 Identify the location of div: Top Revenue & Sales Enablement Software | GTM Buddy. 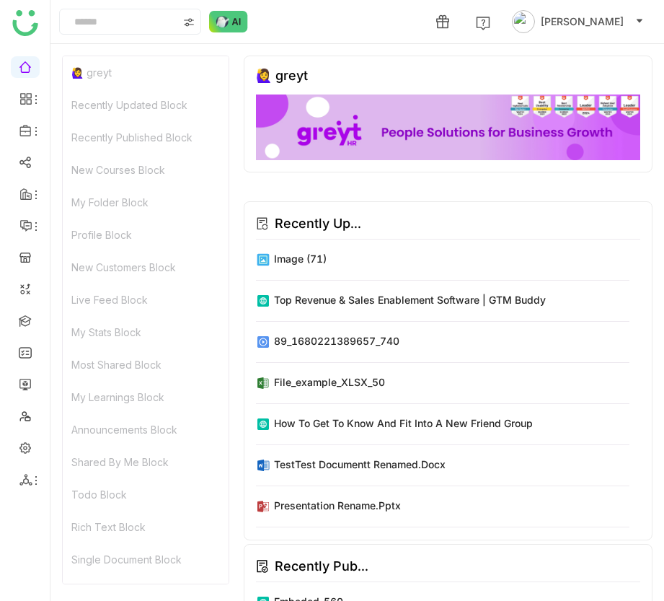
(410, 299).